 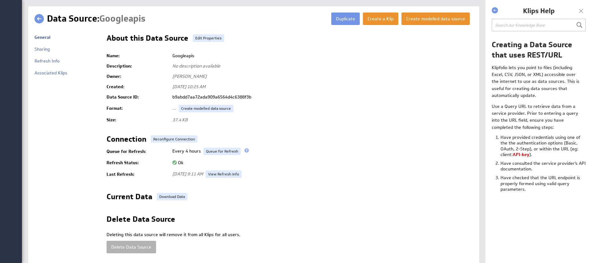 What do you see at coordinates (138, 109) in the screenshot?
I see `td: Format:` at bounding box center [138, 109].